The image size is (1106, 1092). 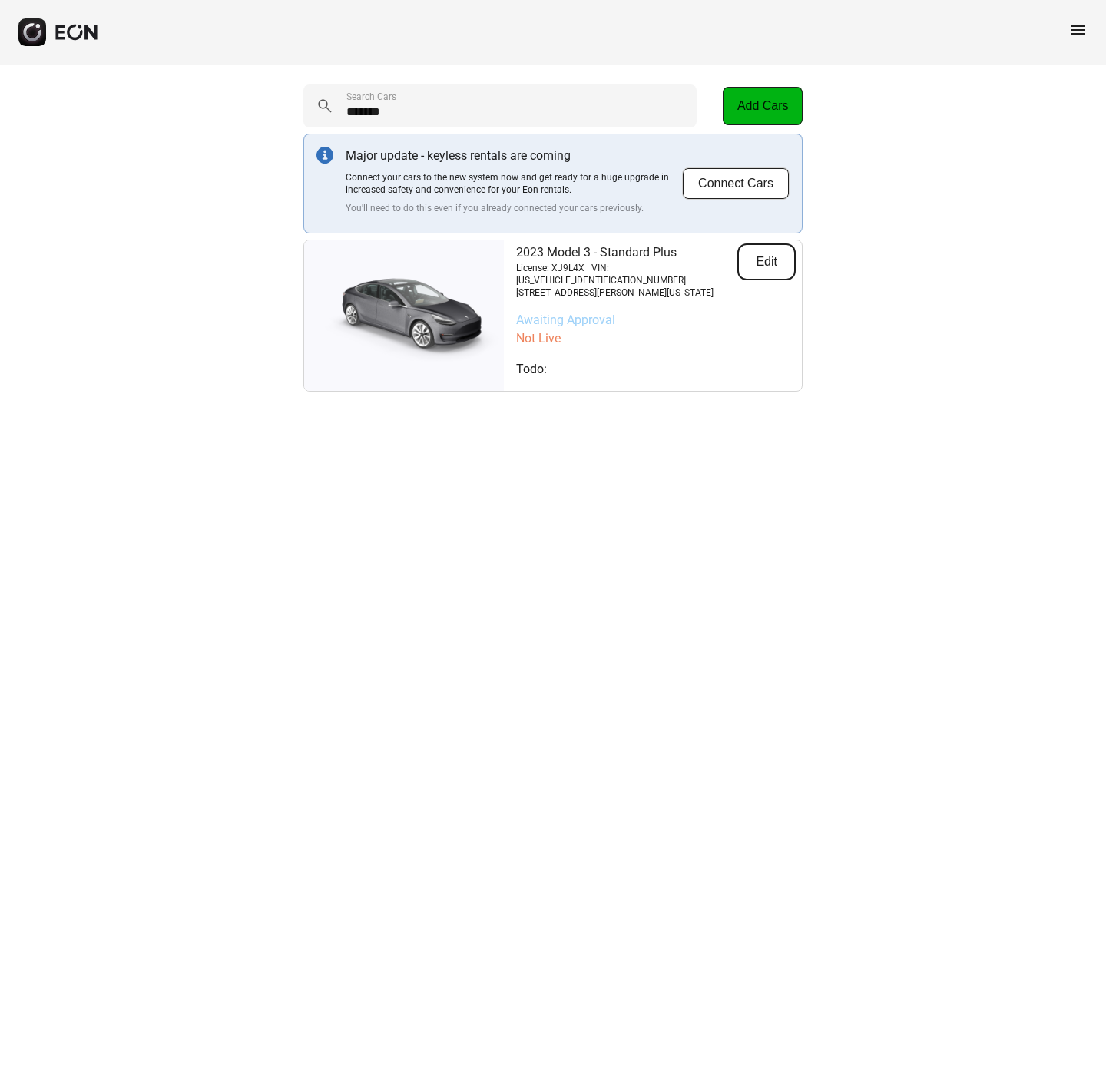 What do you see at coordinates (627, 253) in the screenshot?
I see `p: 2023 Model 3 - Standard Plus` at bounding box center [627, 253].